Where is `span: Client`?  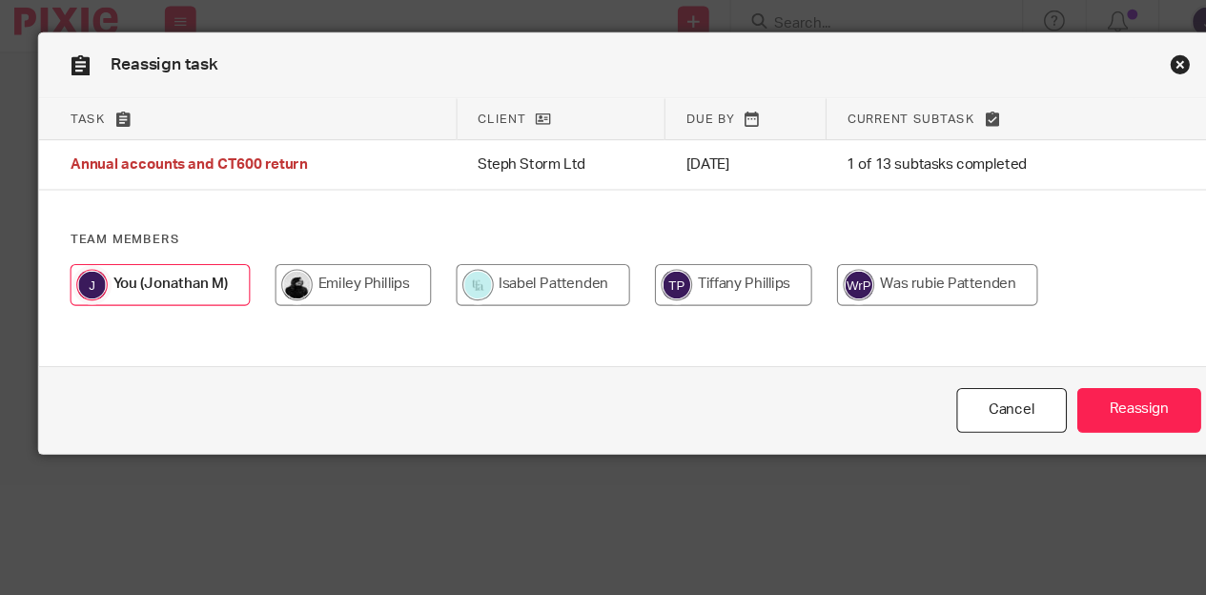 span: Client is located at coordinates (485, 117).